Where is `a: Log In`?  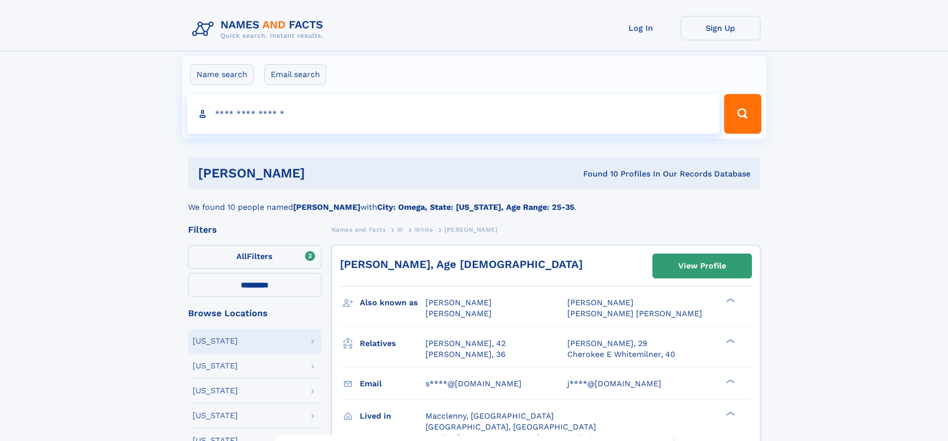
a: Log In is located at coordinates (641, 28).